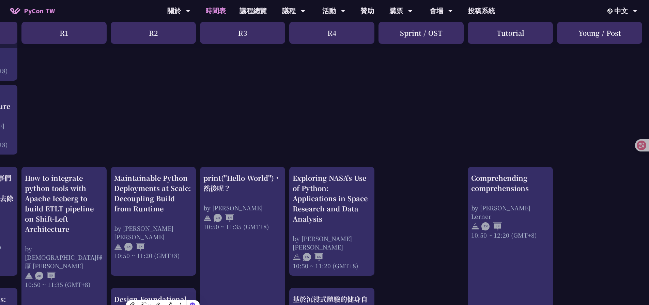  What do you see at coordinates (64, 231) in the screenshot?
I see `a: How to integrate python tools with Apache Iceberg to build ETLT pipeline on Shift-Left Architectu...` at bounding box center [64, 231].